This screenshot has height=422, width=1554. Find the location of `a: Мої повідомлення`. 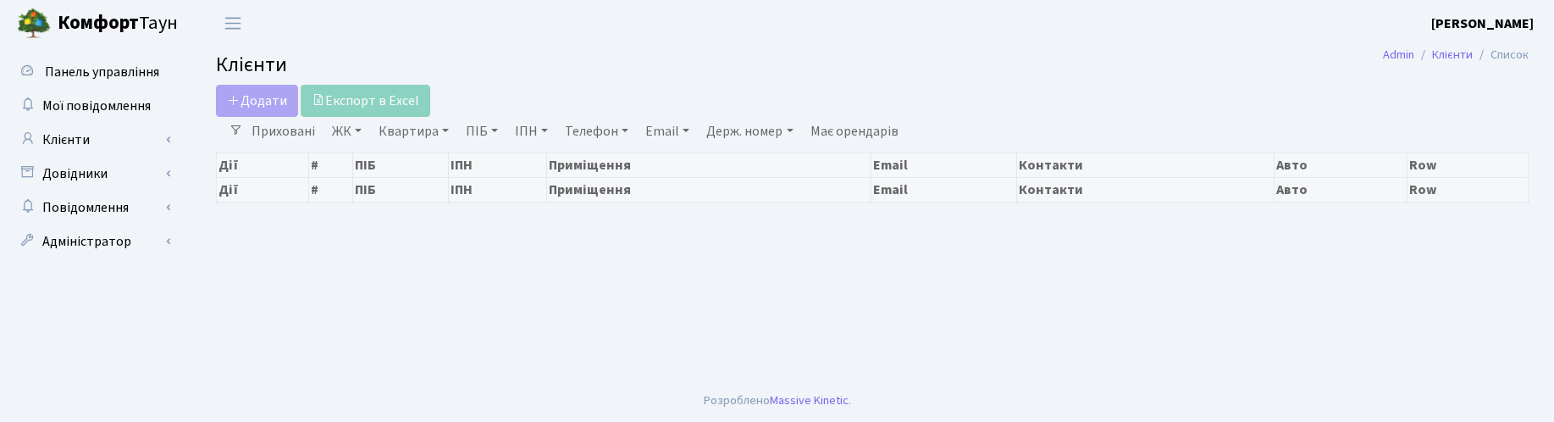

a: Мої повідомлення is located at coordinates (93, 106).